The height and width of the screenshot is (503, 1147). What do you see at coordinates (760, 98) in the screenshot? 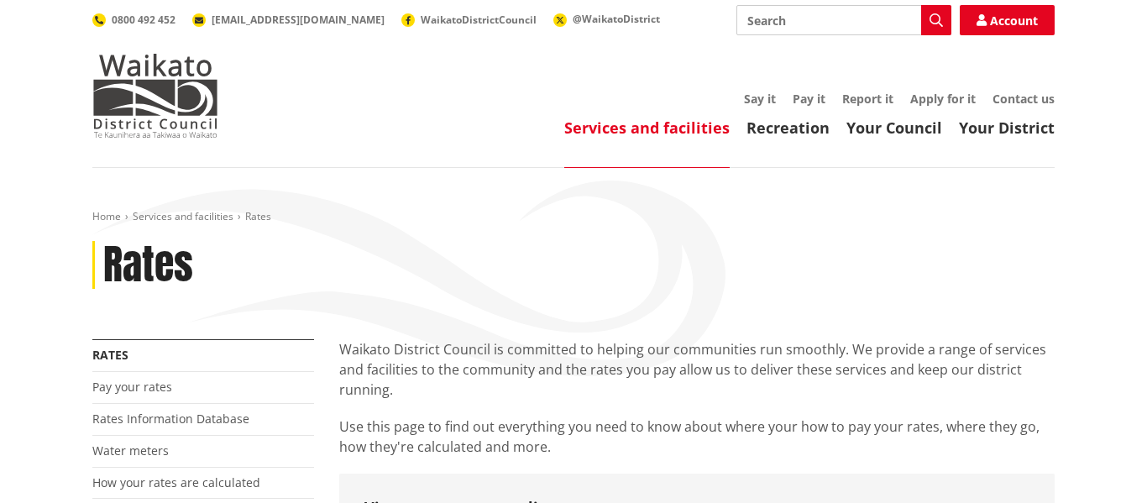
I see `a: Say it` at bounding box center [760, 98].